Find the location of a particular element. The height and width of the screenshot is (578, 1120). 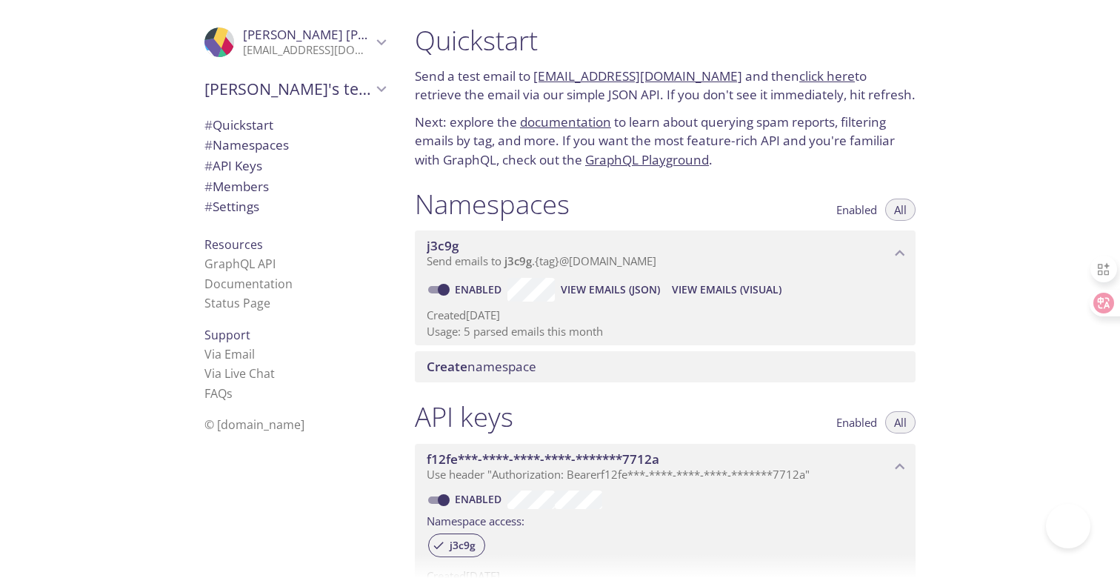

span: Create is located at coordinates (447, 366).